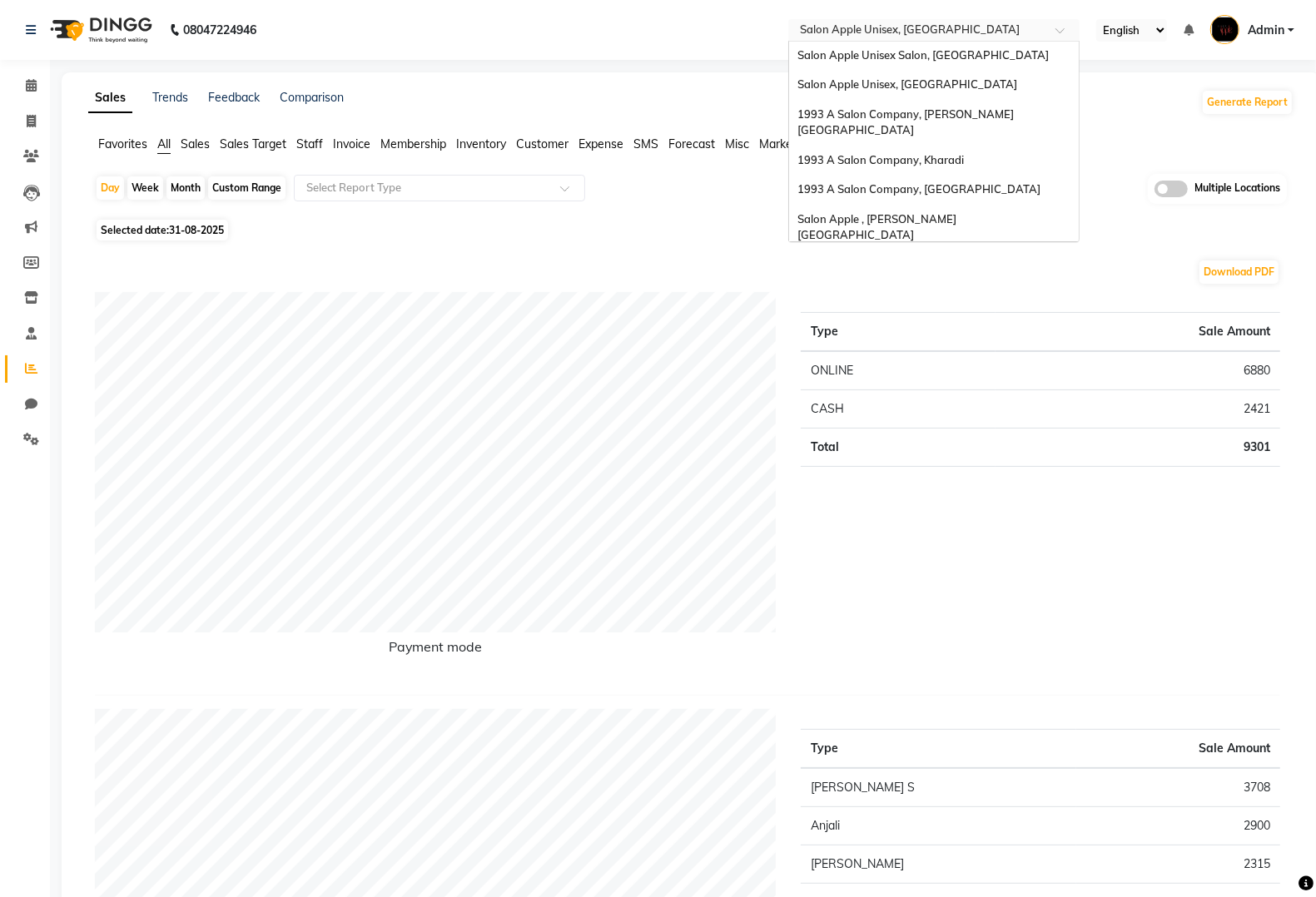 This screenshot has height=897, width=1316. What do you see at coordinates (1138, 447) in the screenshot?
I see `td: 9301` at bounding box center [1138, 447].